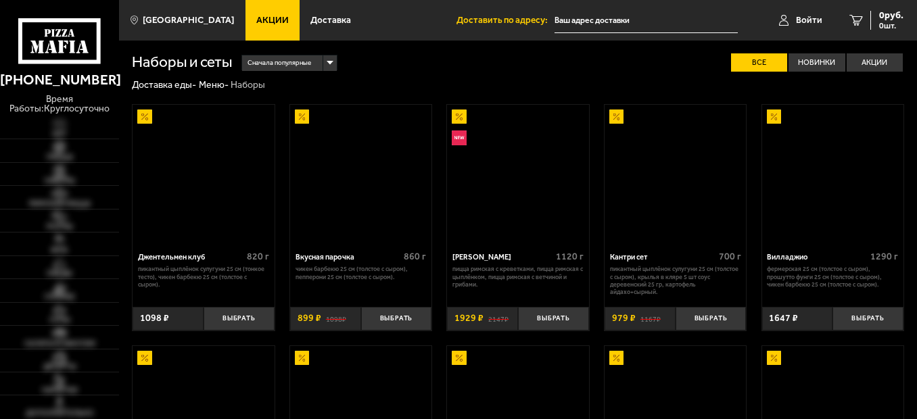  Describe the element at coordinates (247, 85) in the screenshot. I see `div: Наборы` at that location.